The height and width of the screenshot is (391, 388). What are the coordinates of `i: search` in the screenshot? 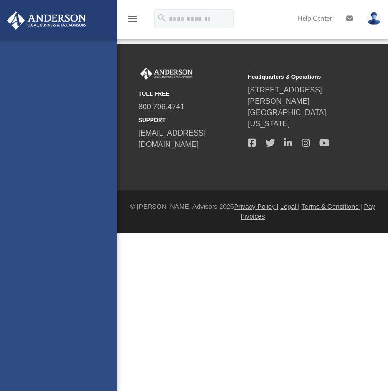 It's located at (162, 18).